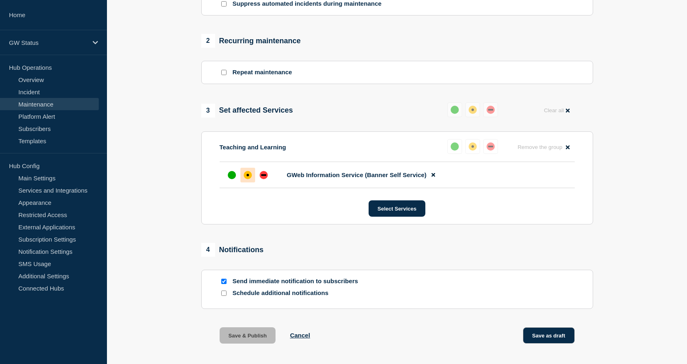  What do you see at coordinates (556, 110) in the screenshot?
I see `button: Clear all` at bounding box center [556, 110].